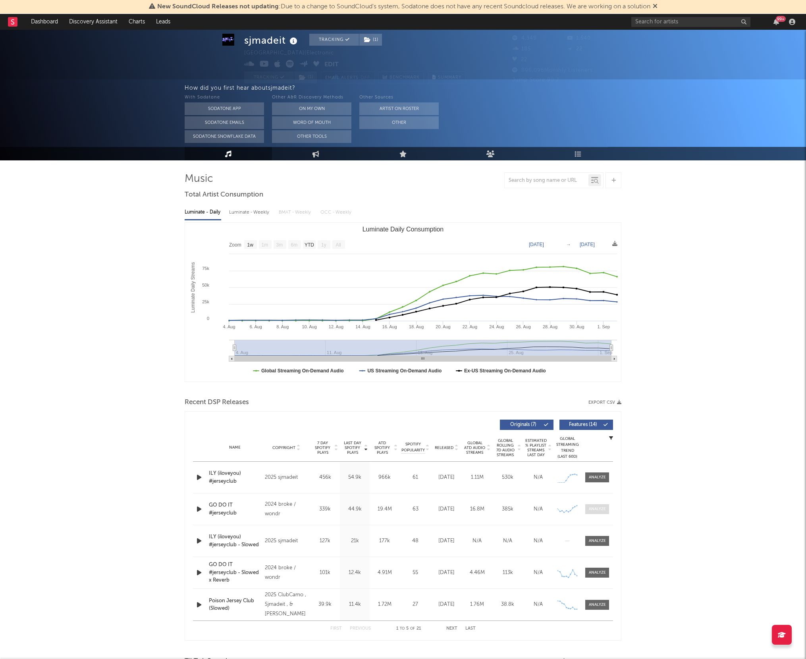 The height and width of the screenshot is (659, 806). What do you see at coordinates (235, 541) in the screenshot?
I see `a: ILY (iloveyou) #jerseyclub - Slowed` at bounding box center [235, 541].